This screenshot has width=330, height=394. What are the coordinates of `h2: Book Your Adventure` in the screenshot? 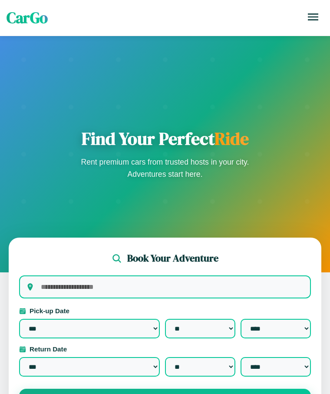 It's located at (173, 258).